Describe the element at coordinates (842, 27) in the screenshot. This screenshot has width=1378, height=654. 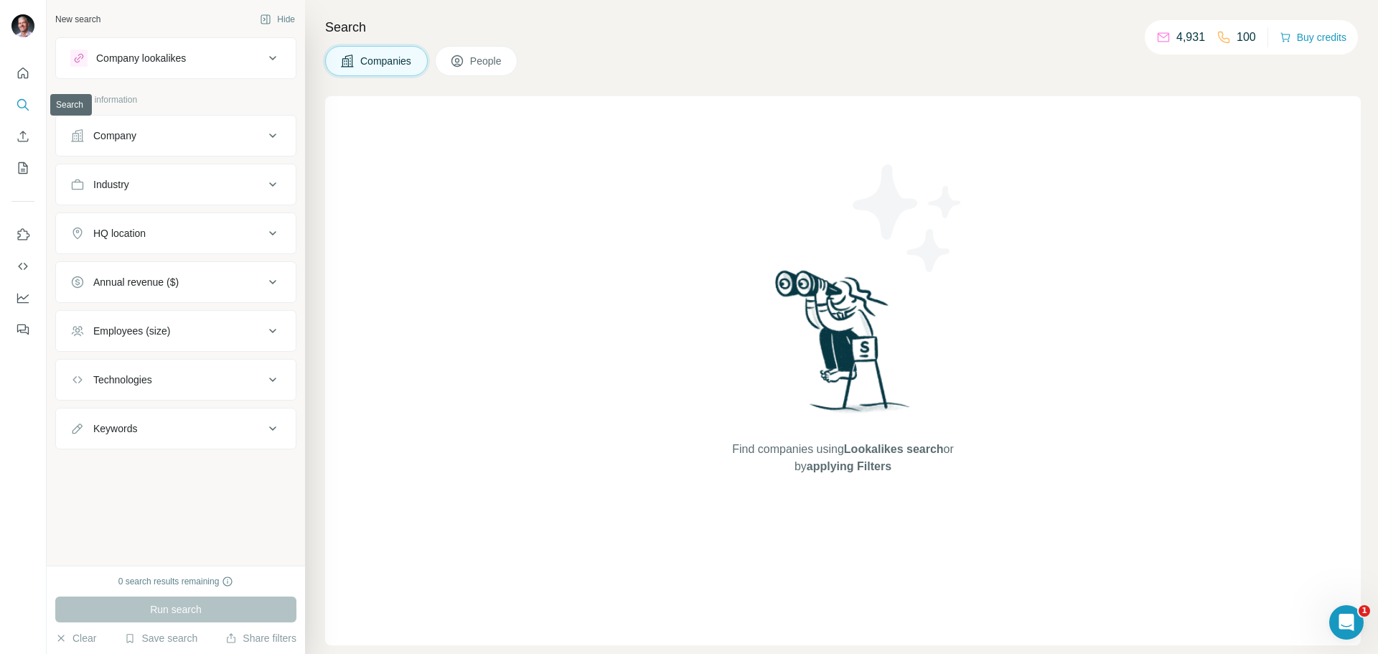
I see `h4: Search` at that location.